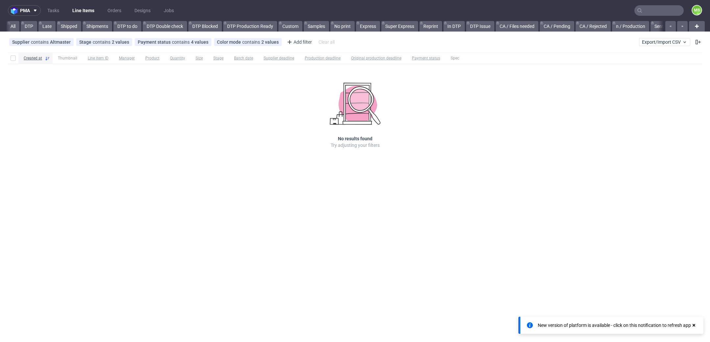 This screenshot has height=342, width=710. I want to click on span: Manager, so click(127, 58).